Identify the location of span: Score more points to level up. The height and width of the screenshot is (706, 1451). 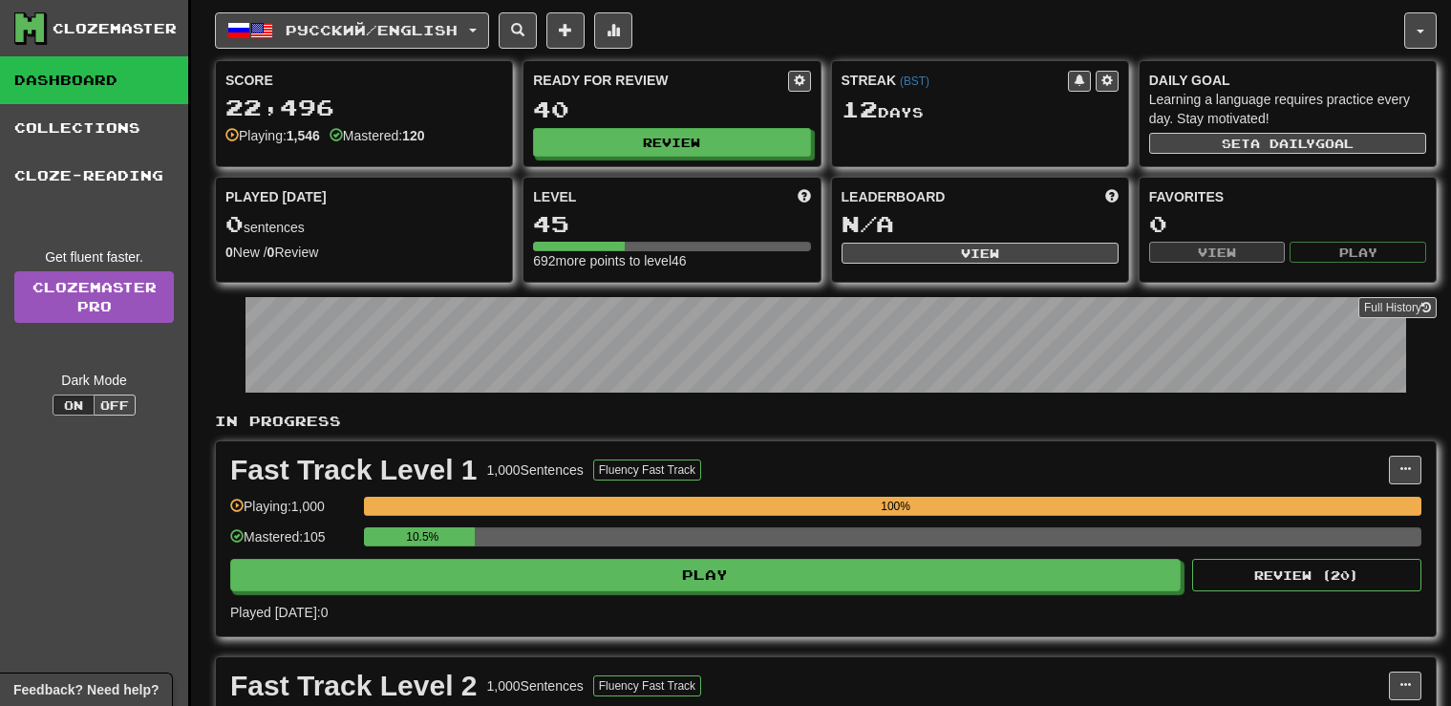
(804, 197).